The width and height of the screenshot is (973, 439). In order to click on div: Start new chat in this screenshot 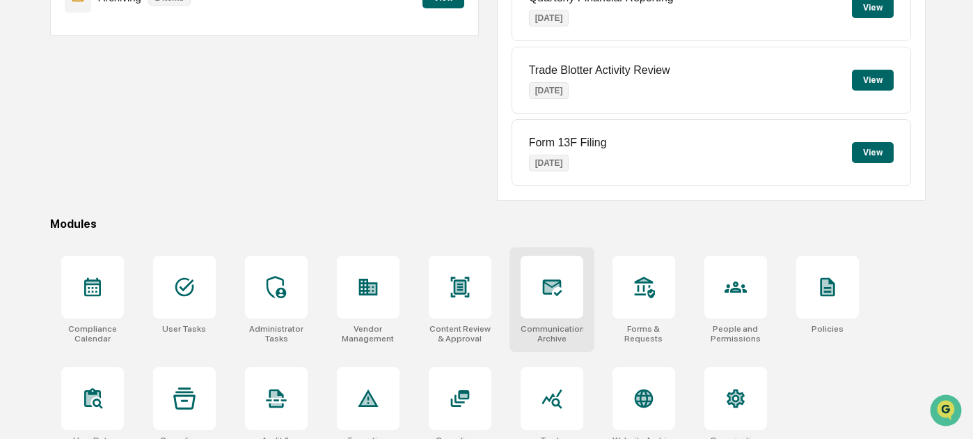, I will do `click(138, 113)`.